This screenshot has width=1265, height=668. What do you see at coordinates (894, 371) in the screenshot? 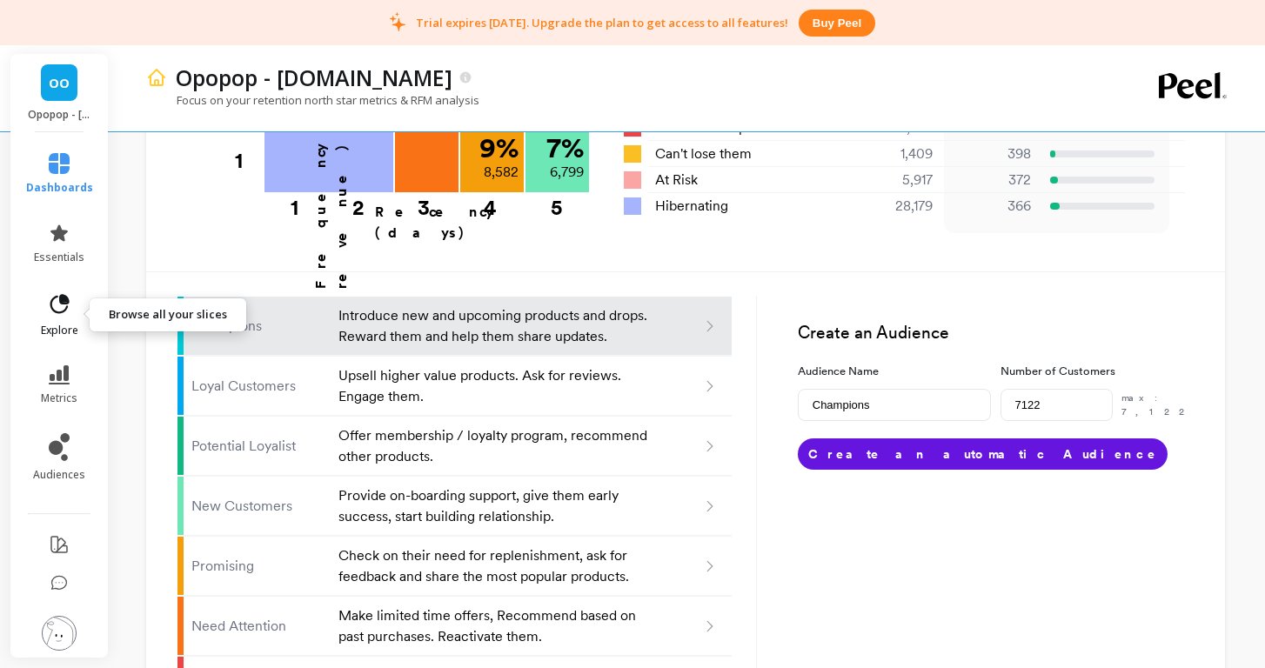
I see `label: Audience Name` at bounding box center [894, 371].